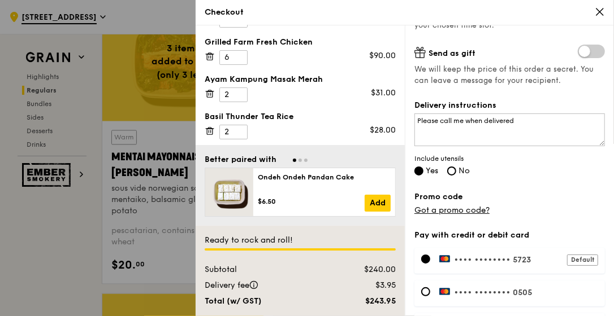 This screenshot has height=316, width=614. What do you see at coordinates (509, 197) in the screenshot?
I see `label: Promo code` at bounding box center [509, 197].